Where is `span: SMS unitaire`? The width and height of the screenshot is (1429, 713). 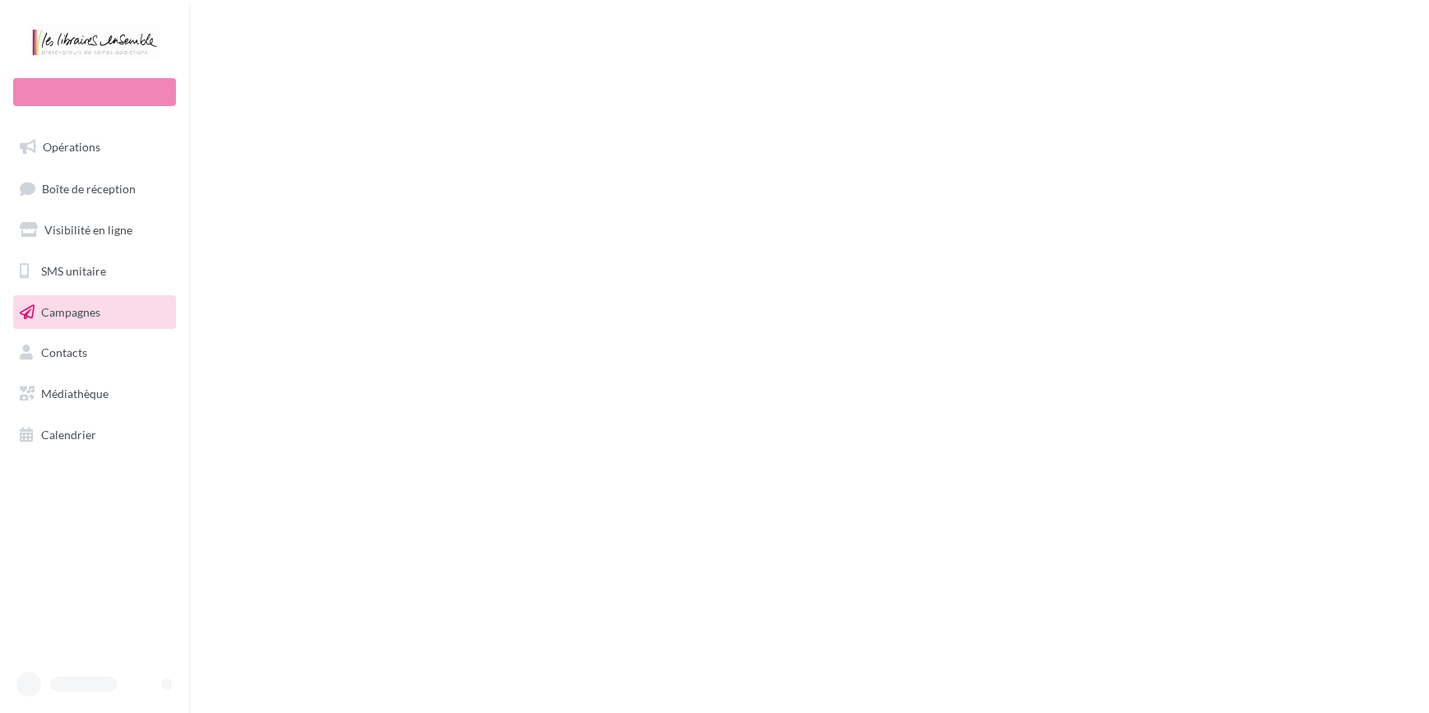 span: SMS unitaire is located at coordinates (73, 270).